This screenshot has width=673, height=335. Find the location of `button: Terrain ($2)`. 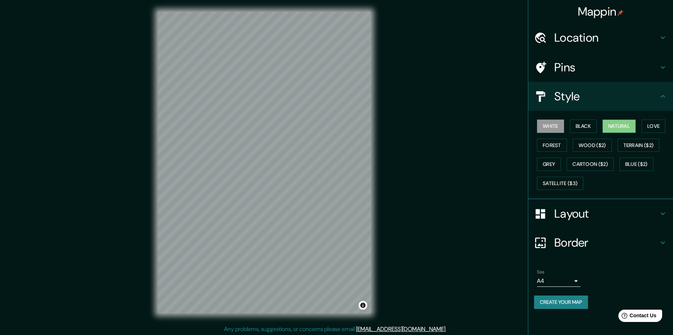

button: Terrain ($2) is located at coordinates (638, 145).